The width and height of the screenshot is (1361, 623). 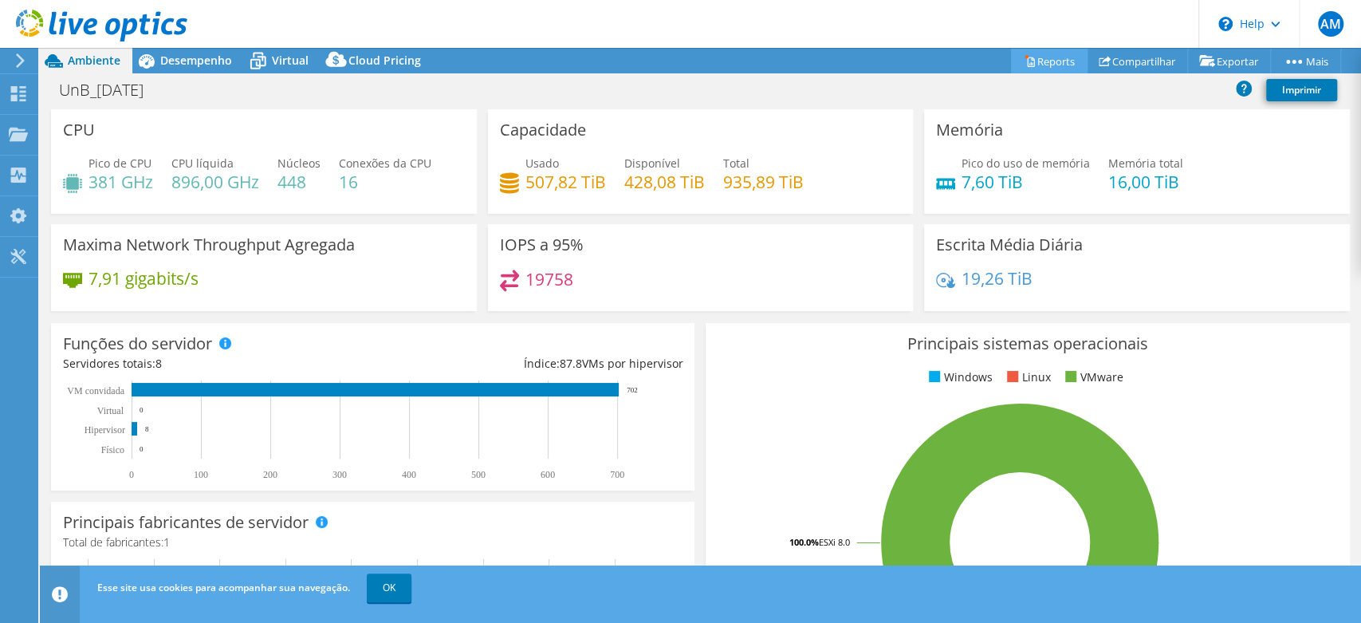 What do you see at coordinates (144, 278) in the screenshot?
I see `h4: 7,91 gigabits/s` at bounding box center [144, 278].